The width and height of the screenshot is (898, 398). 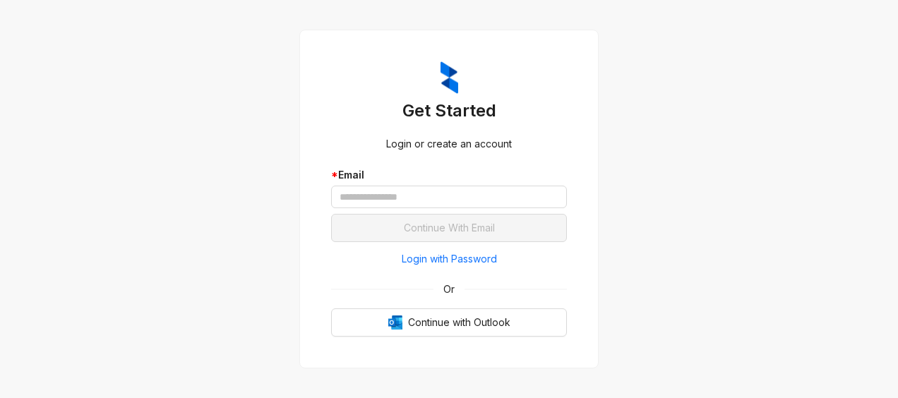 I want to click on div: Email, so click(x=449, y=175).